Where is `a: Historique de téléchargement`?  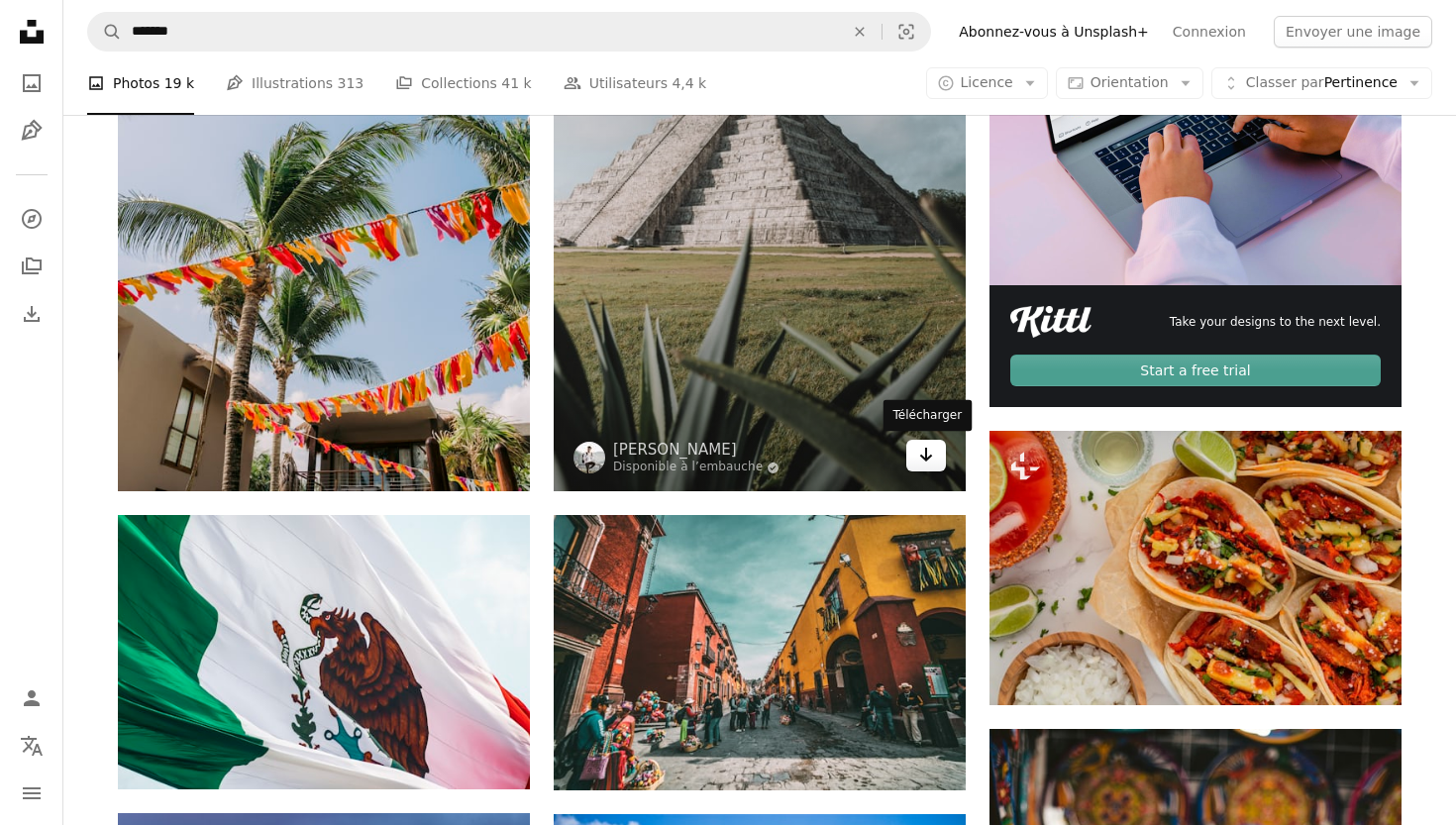 a: Historique de téléchargement is located at coordinates (32, 314).